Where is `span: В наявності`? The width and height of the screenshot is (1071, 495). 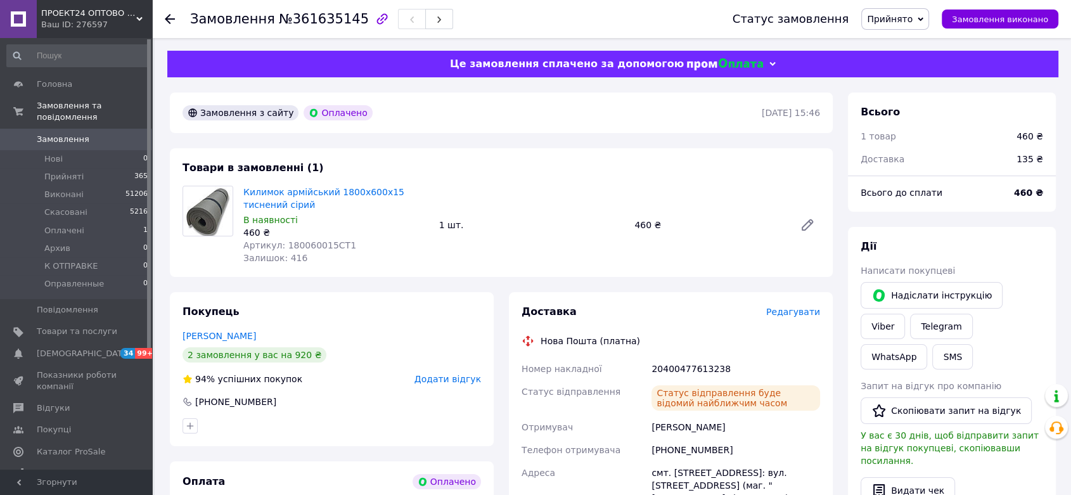 span: В наявності is located at coordinates (271, 220).